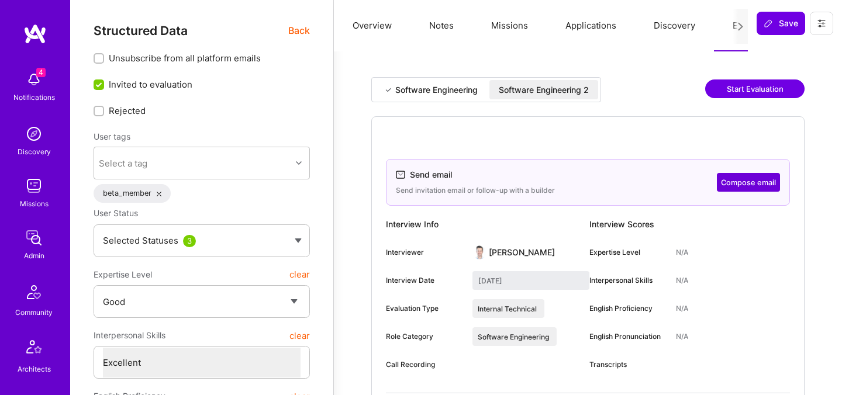 The image size is (842, 395). What do you see at coordinates (132, 193) in the screenshot?
I see `div: beta_member` at bounding box center [132, 193].